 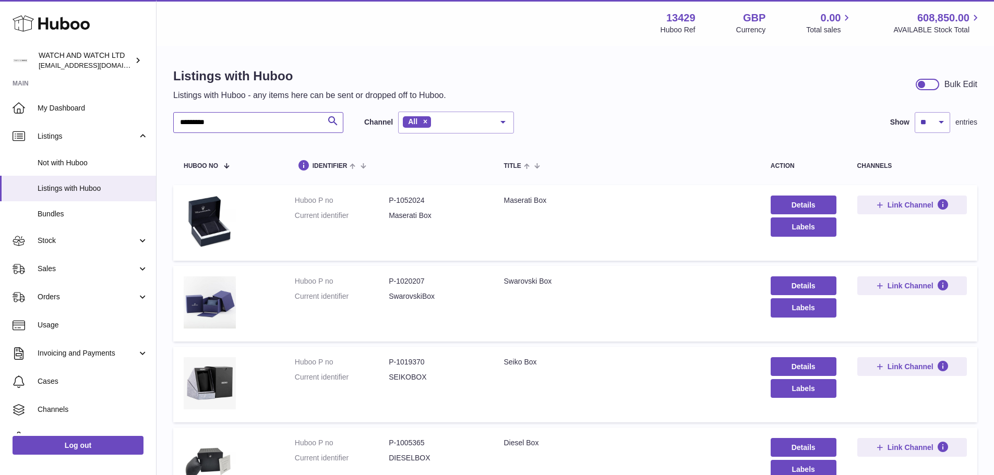 What do you see at coordinates (900, 122) in the screenshot?
I see `label: Show` at bounding box center [900, 122].